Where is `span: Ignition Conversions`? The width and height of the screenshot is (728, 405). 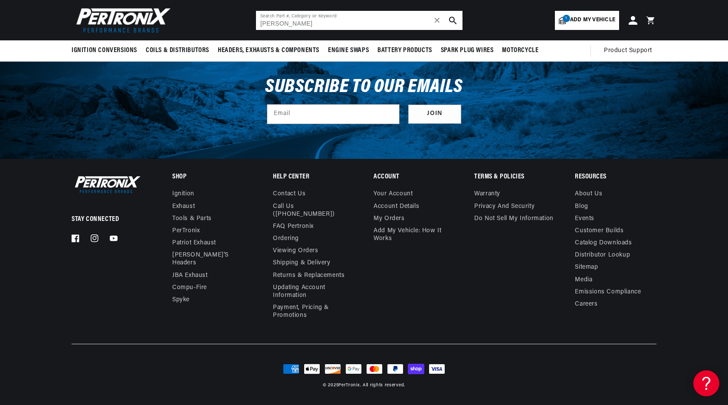
span: Ignition Conversions is located at coordinates (104, 50).